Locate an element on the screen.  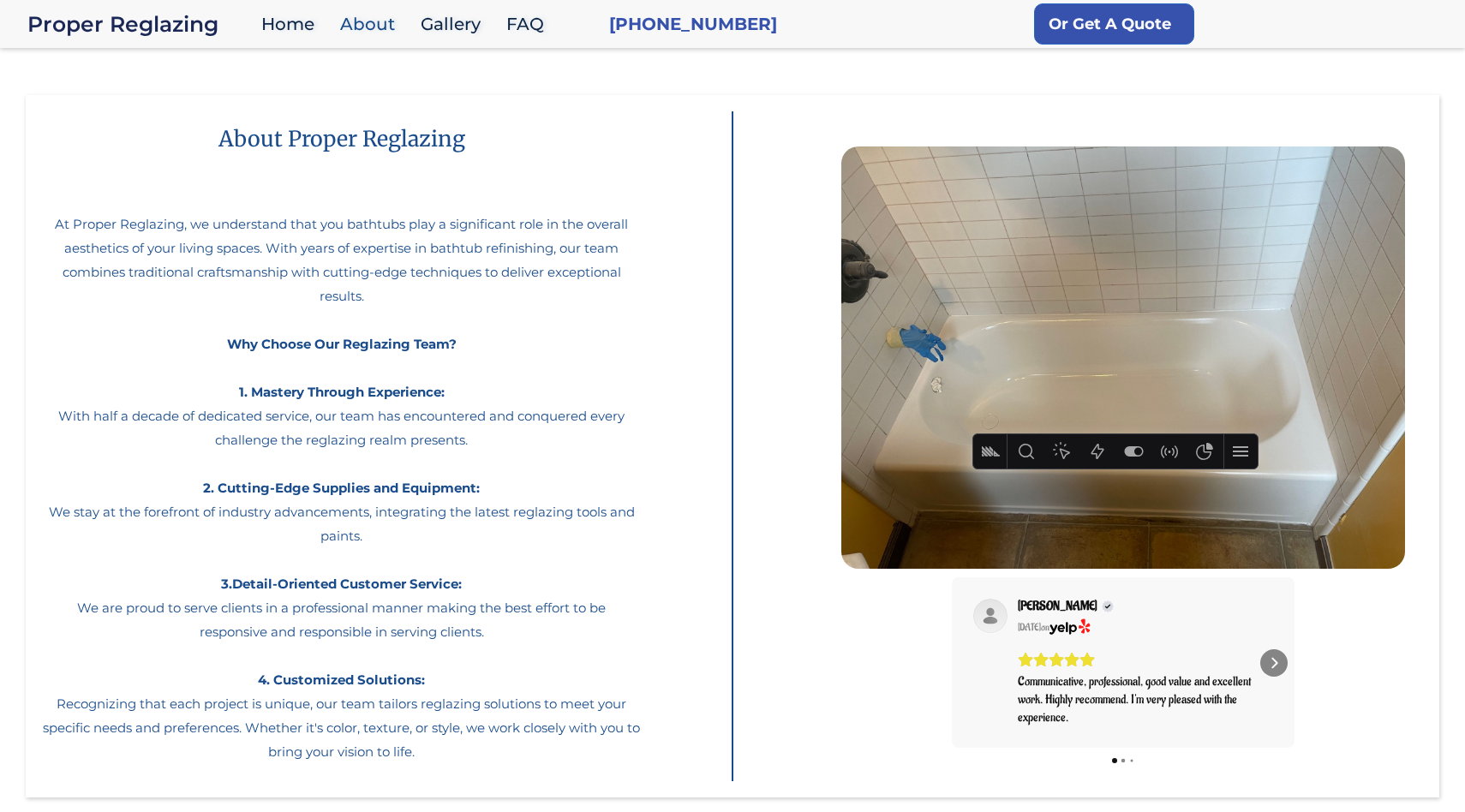
h1: About Proper Reglazing is located at coordinates (342, 138).